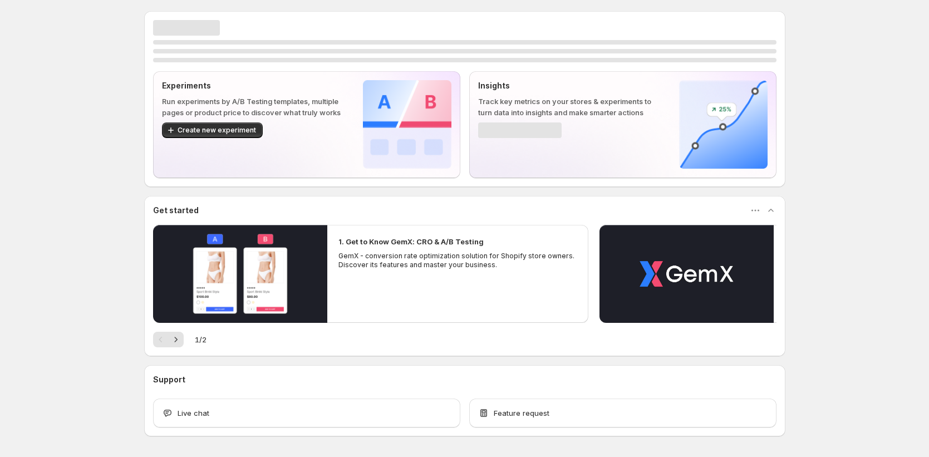 This screenshot has width=929, height=457. What do you see at coordinates (200, 340) in the screenshot?
I see `span: 1 / 2` at bounding box center [200, 340].